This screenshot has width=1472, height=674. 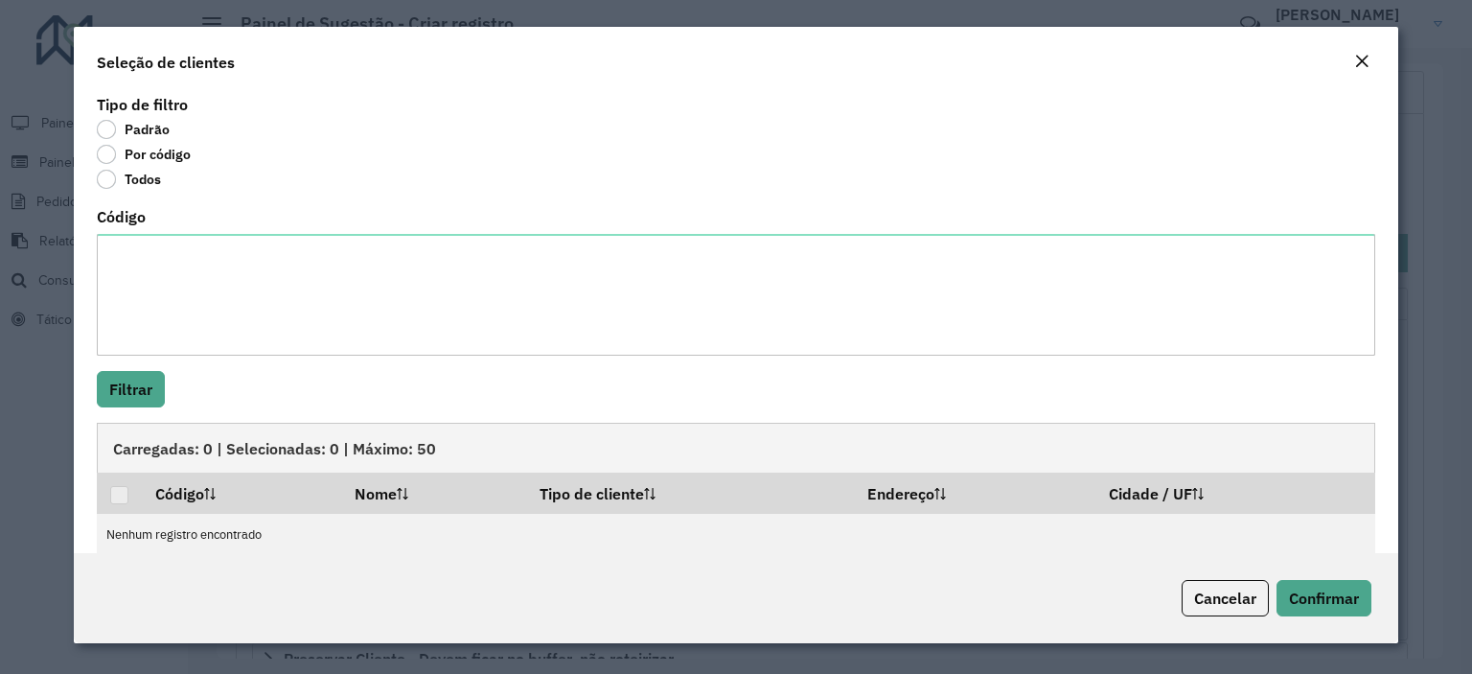 I want to click on span: Confirmar, so click(x=1323, y=598).